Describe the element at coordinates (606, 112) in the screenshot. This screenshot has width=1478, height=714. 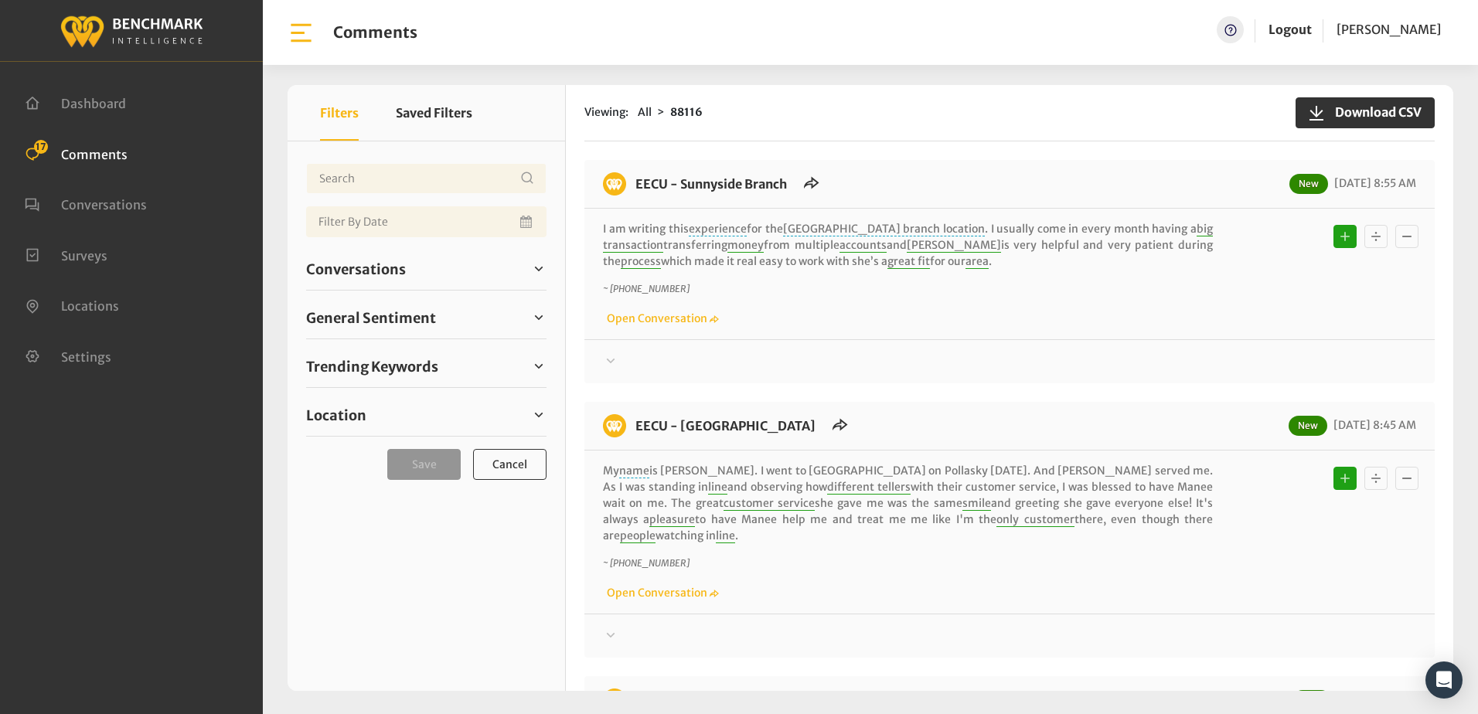
I see `span: Viewing:` at that location.